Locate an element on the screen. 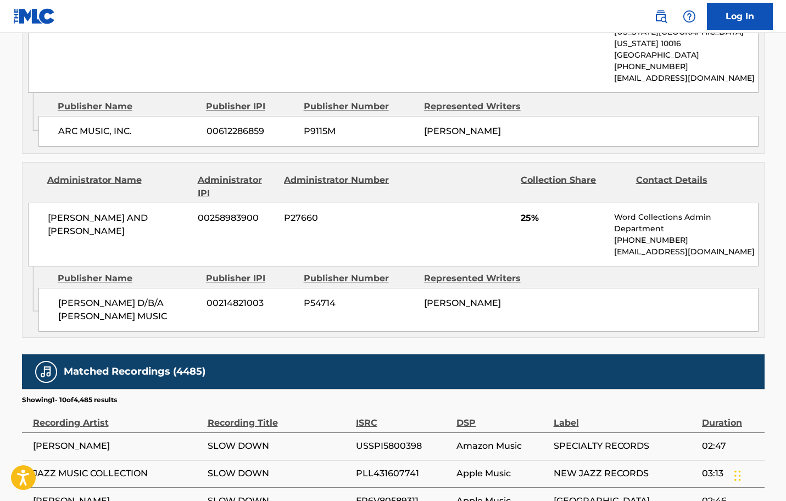 The width and height of the screenshot is (786, 501). span: P27660 is located at coordinates (337, 218).